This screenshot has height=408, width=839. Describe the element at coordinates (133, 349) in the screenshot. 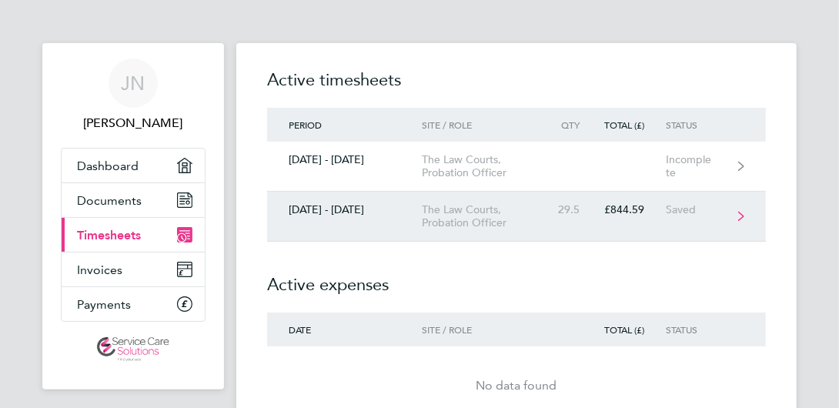

I see `img: servicecare-logo-retina.png` at that location.